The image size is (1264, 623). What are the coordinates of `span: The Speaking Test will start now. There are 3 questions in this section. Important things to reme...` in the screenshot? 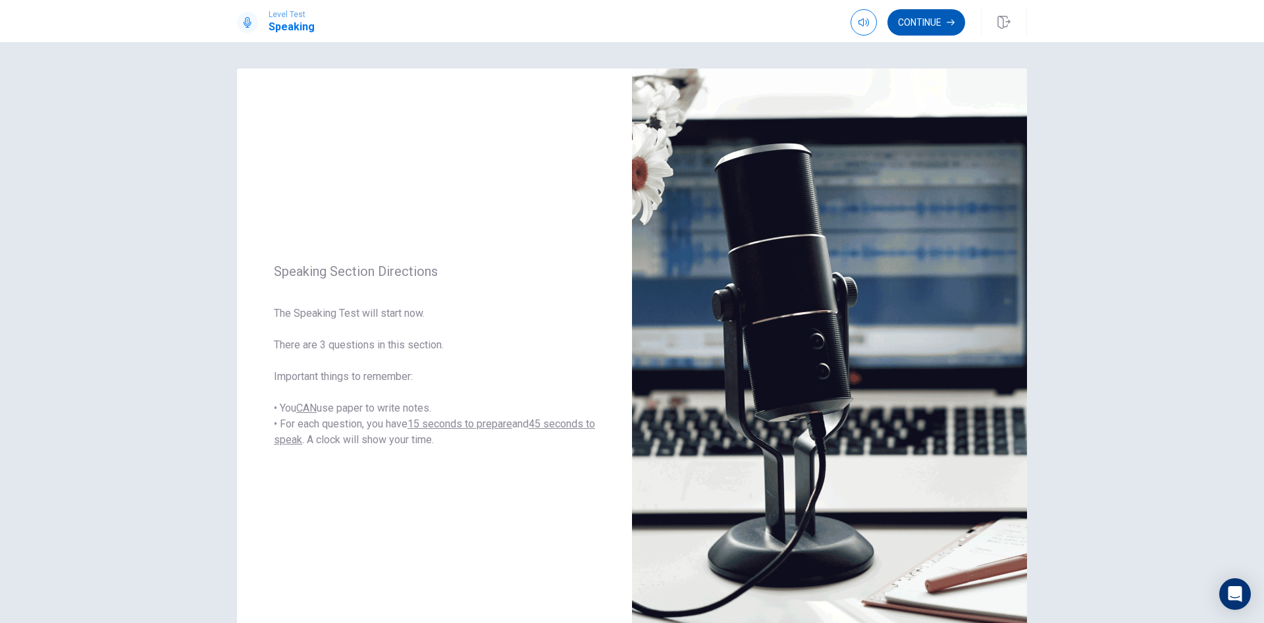 It's located at (435, 377).